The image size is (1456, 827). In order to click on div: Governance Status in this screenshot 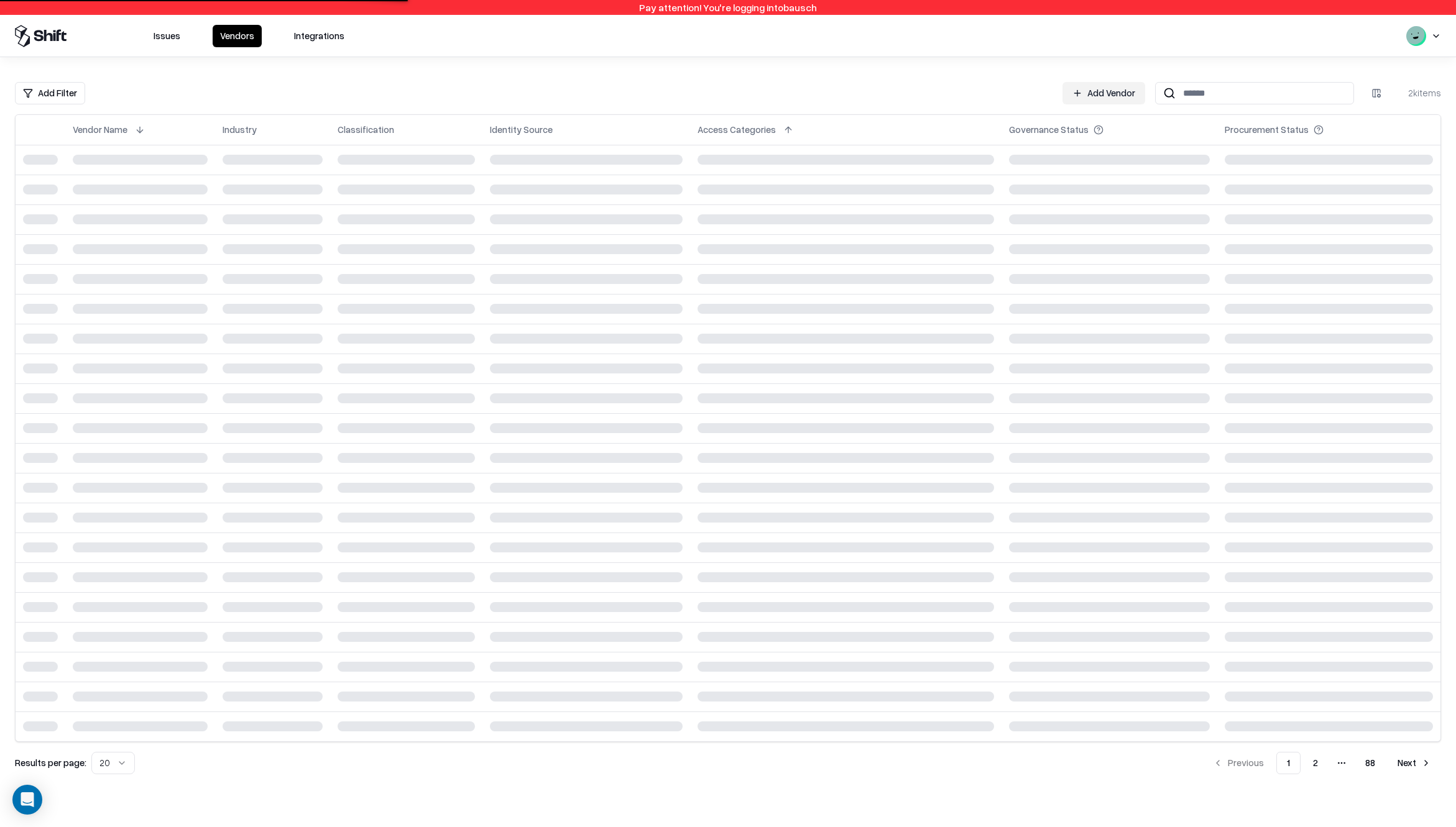, I will do `click(1049, 129)`.